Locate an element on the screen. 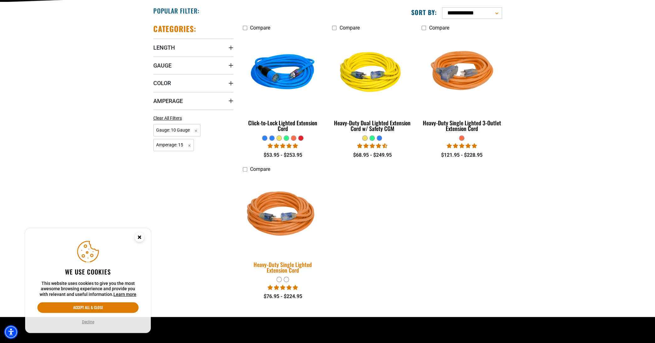  button: Accept all & close is located at coordinates (88, 307).